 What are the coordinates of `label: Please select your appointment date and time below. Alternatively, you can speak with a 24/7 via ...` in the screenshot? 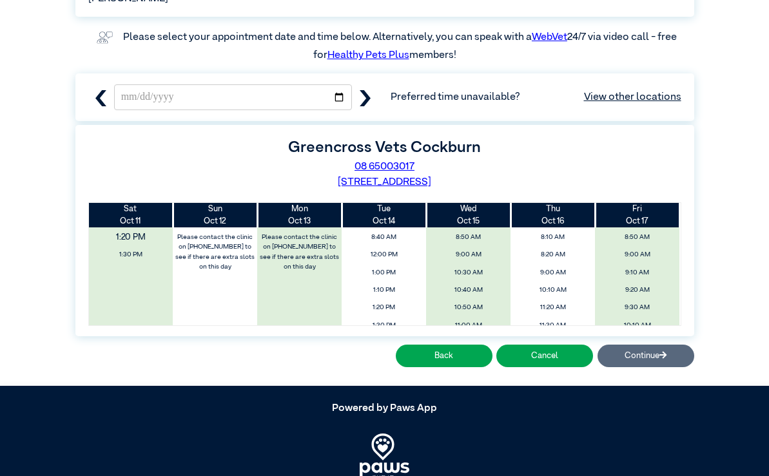 It's located at (401, 46).